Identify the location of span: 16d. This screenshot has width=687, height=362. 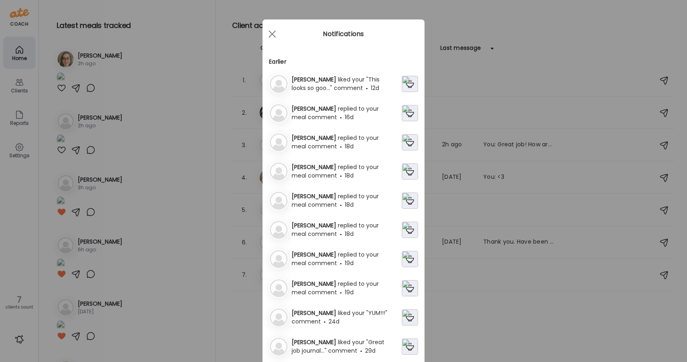
(349, 117).